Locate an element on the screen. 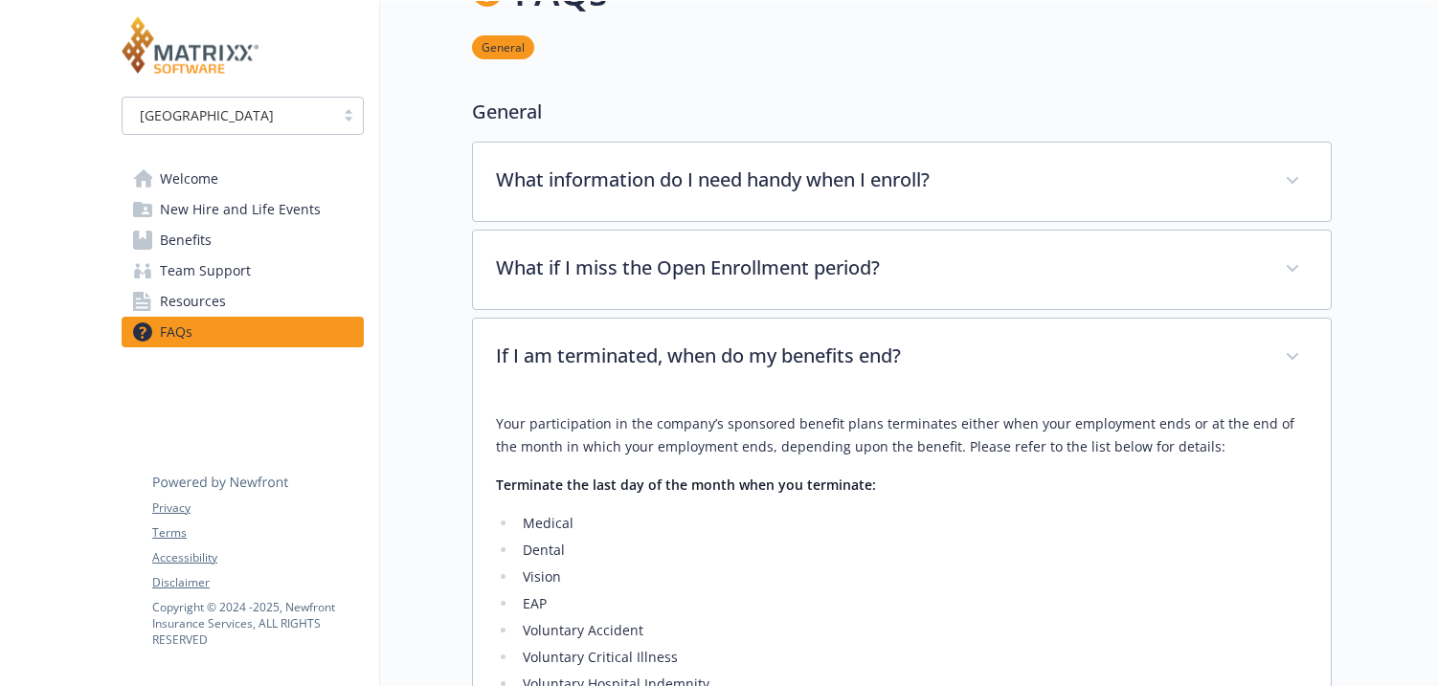 Image resolution: width=1438 pixels, height=686 pixels. p: What information do I need handy when I enroll? is located at coordinates (879, 180).